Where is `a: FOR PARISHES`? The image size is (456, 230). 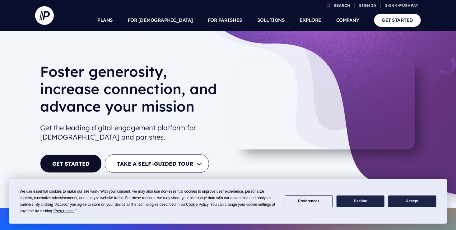 a: FOR PARISHES is located at coordinates (225, 20).